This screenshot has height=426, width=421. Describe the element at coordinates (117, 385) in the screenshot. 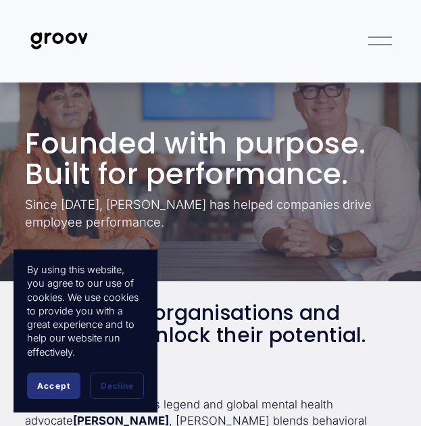

I see `button: Decline` at that location.